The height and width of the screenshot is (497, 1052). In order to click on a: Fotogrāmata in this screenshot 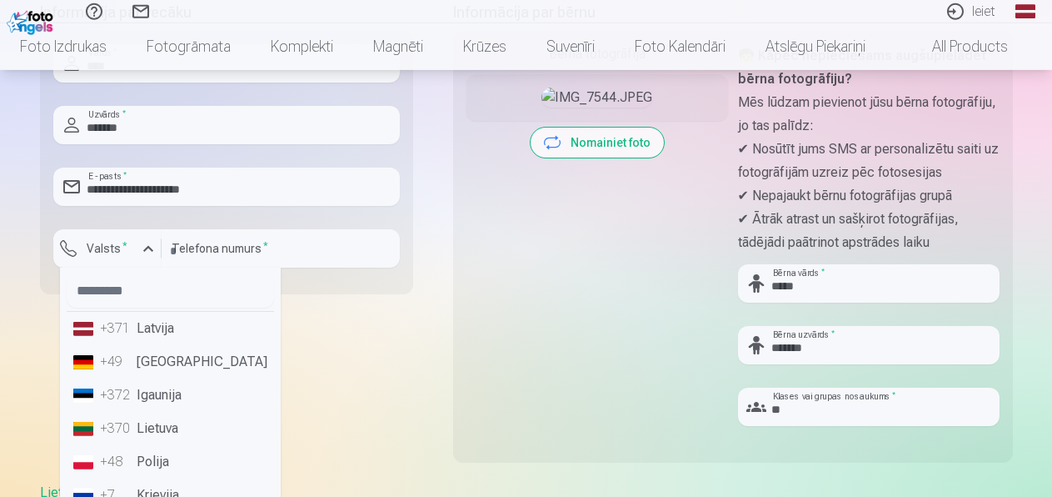, I will do `click(188, 47)`.